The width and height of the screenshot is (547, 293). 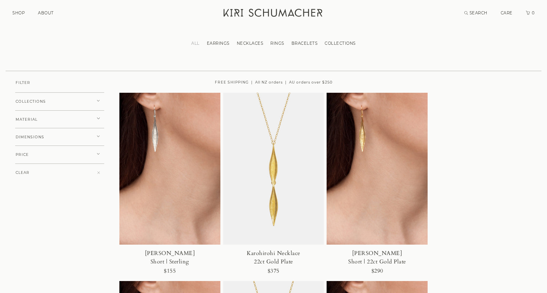 I want to click on span: SEARCH, so click(x=479, y=13).